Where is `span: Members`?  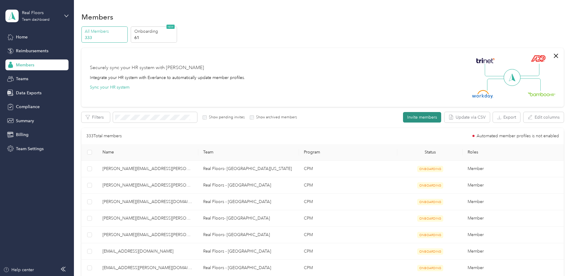
span: Members is located at coordinates (25, 65).